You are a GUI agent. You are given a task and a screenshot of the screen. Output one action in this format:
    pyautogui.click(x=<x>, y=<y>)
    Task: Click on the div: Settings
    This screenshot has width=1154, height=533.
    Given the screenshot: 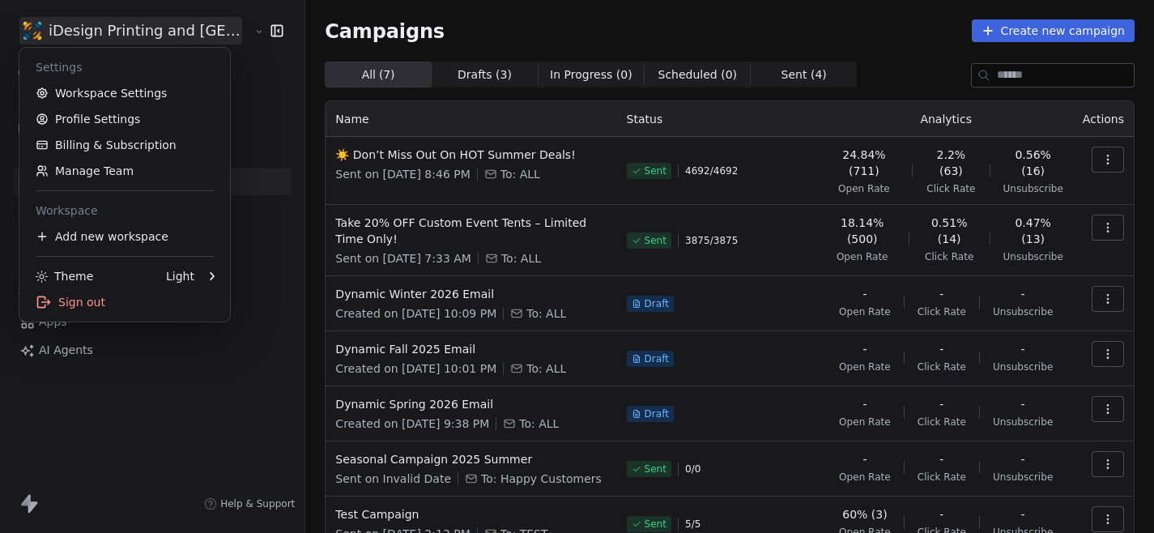 What is the action you would take?
    pyautogui.click(x=125, y=67)
    